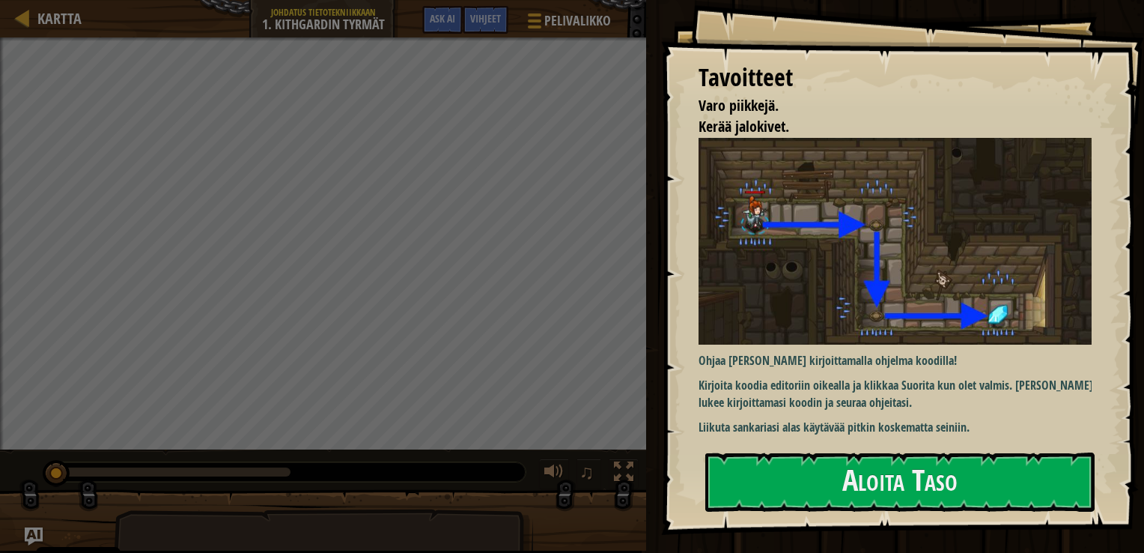 The height and width of the screenshot is (553, 1144). I want to click on button: Aloita Taso, so click(900, 481).